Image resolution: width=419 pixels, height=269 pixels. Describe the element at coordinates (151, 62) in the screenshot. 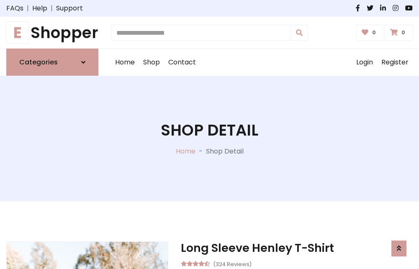

I see `a: Shop` at that location.